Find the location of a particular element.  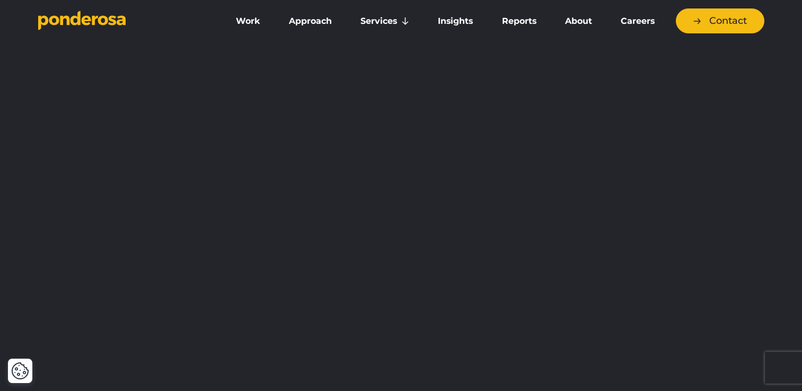

a: About is located at coordinates (579, 21).